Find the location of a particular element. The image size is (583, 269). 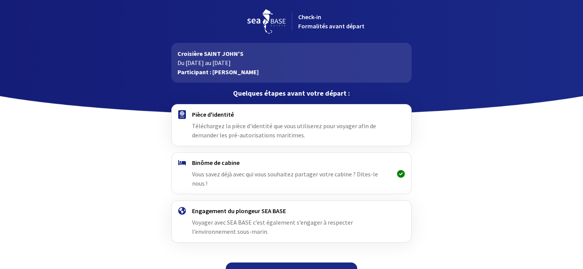

span: Vous savez déjà avec qui vous souhaitez partager votre cabine ? Dites-le nous ! is located at coordinates (285, 179).